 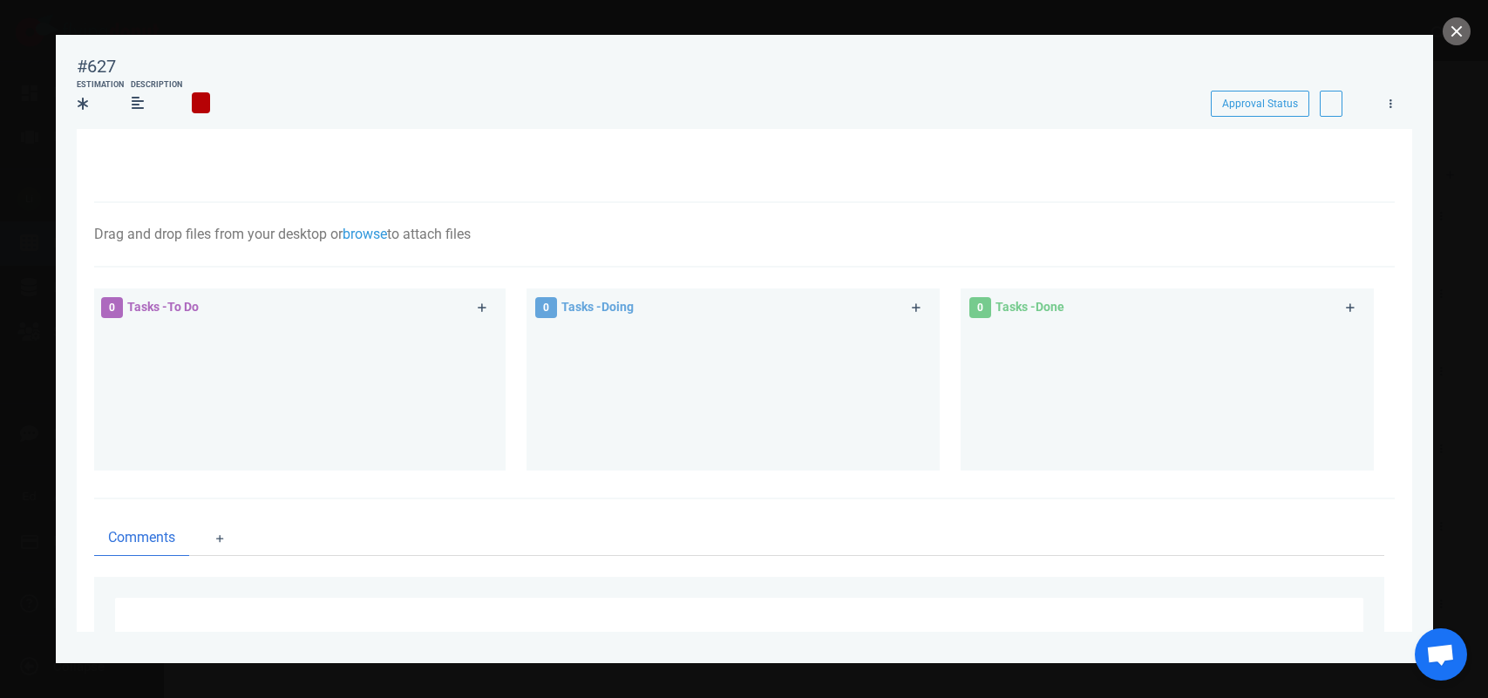 What do you see at coordinates (1440, 654) in the screenshot?
I see `a: Aprire la chat` at bounding box center [1440, 654].